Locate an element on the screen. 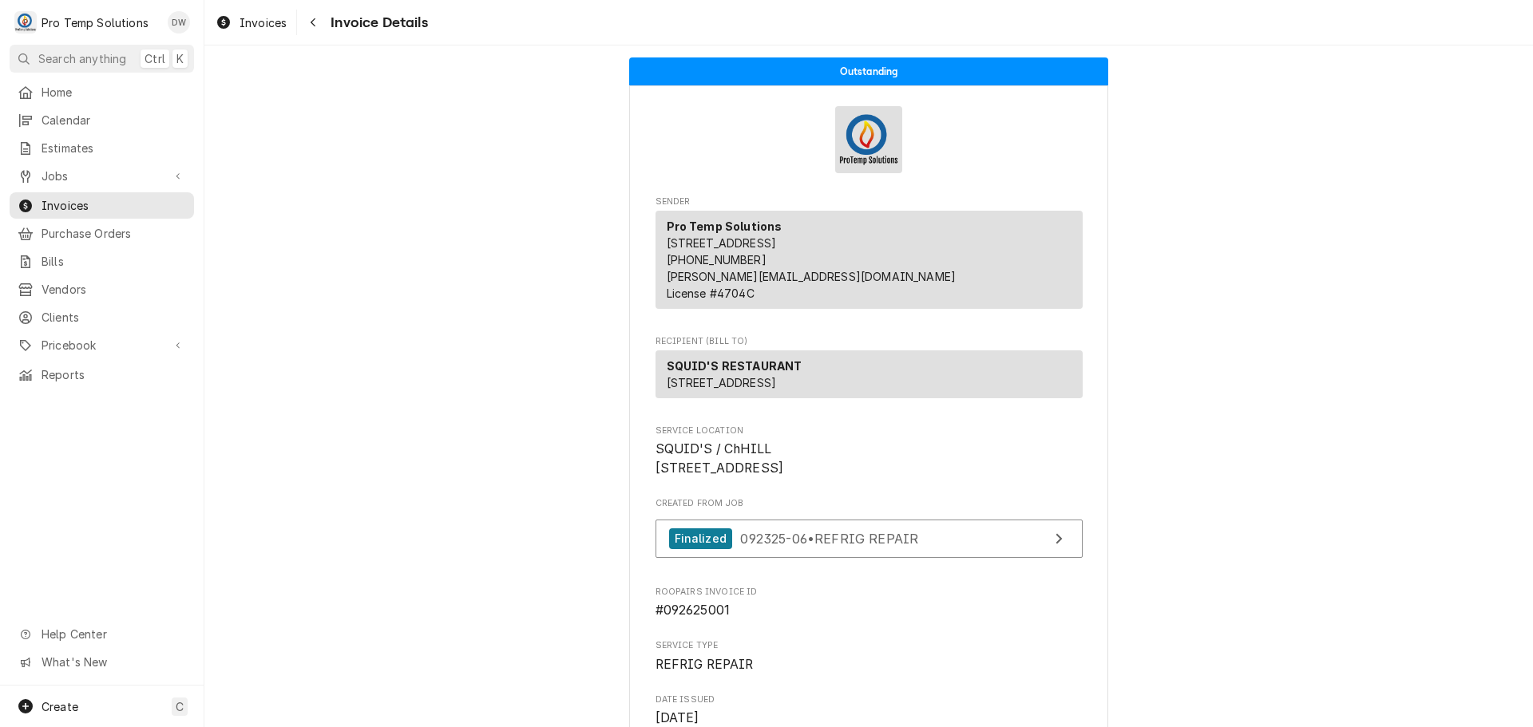 The image size is (1533, 727). a: Go to Jobs is located at coordinates (101, 176).